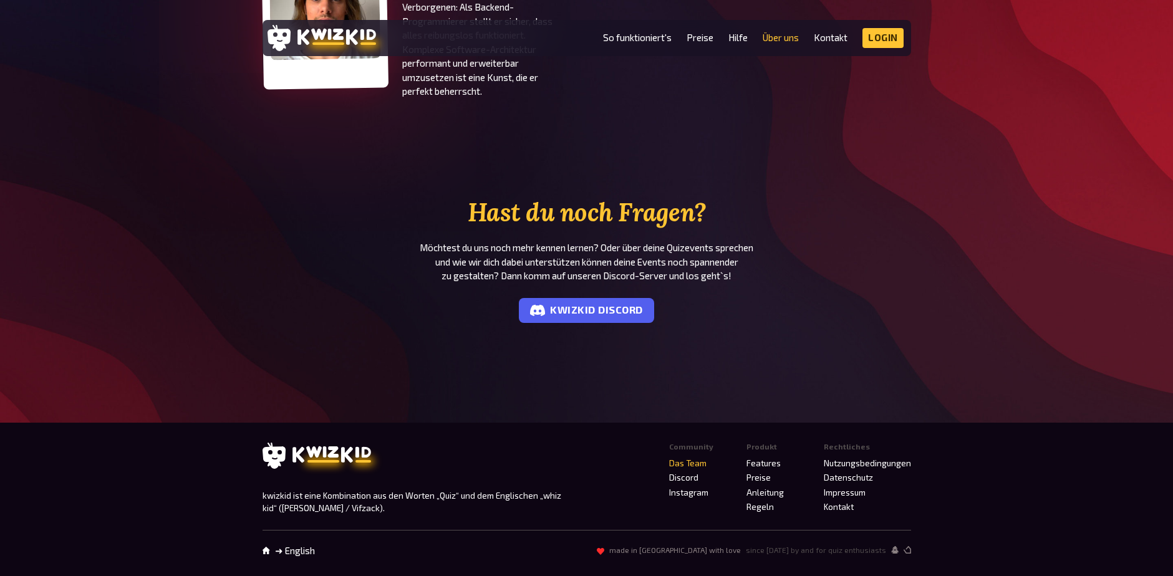  I want to click on a: Über uns, so click(781, 37).